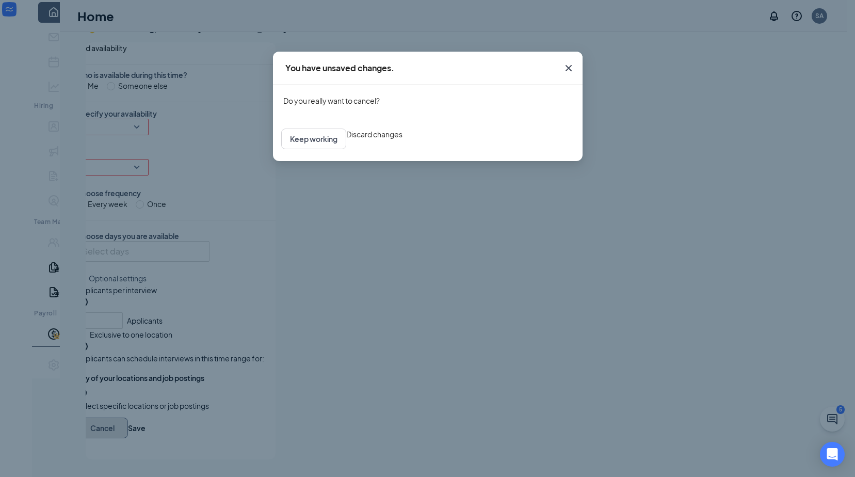 This screenshot has width=855, height=477. What do you see at coordinates (374, 134) in the screenshot?
I see `button: Discard changes` at bounding box center [374, 134].